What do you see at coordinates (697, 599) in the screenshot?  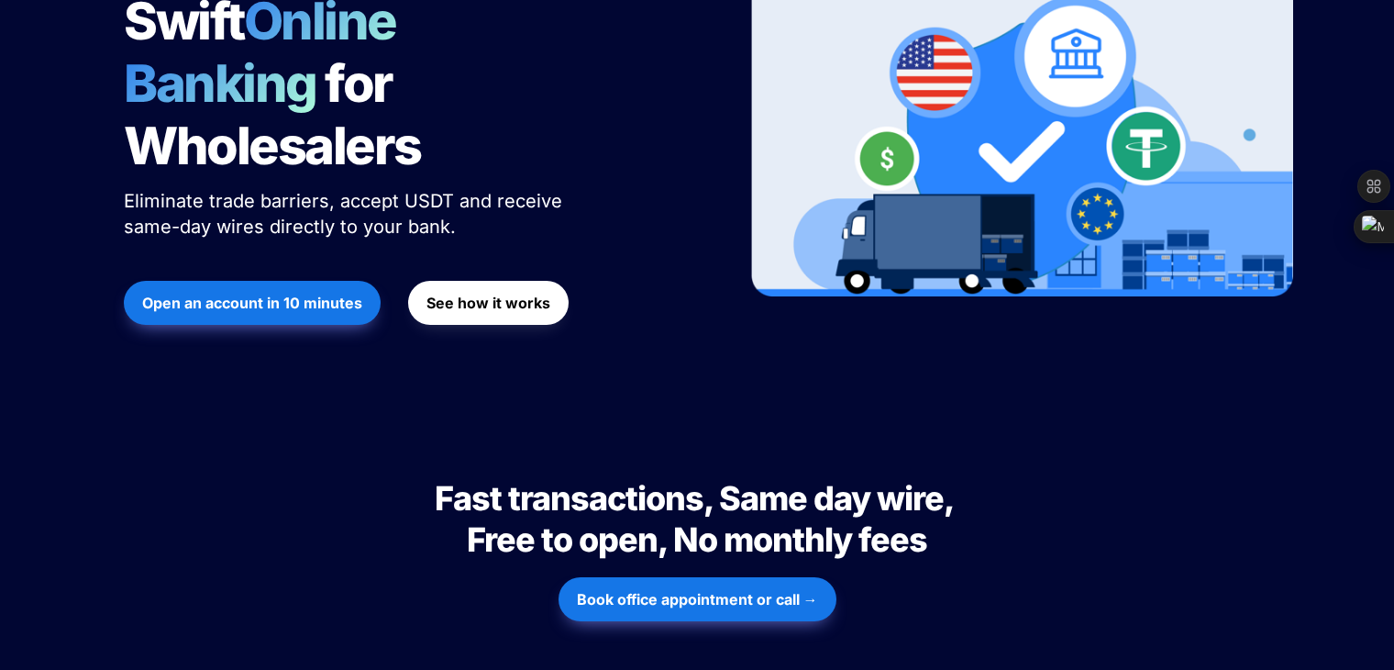 I see `a: Book office appointment or call →` at bounding box center [697, 599].